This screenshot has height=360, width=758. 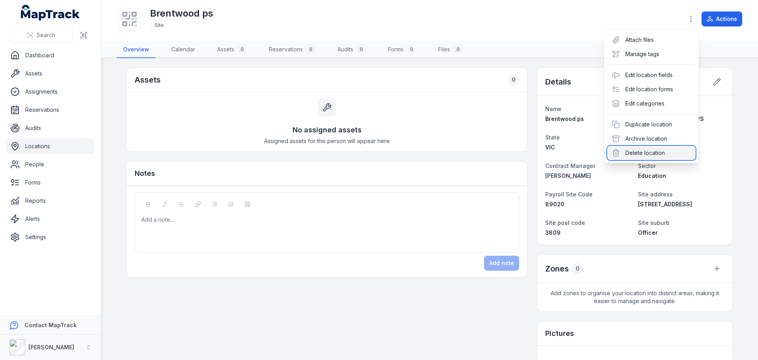 I want to click on div: Edit categories, so click(x=651, y=103).